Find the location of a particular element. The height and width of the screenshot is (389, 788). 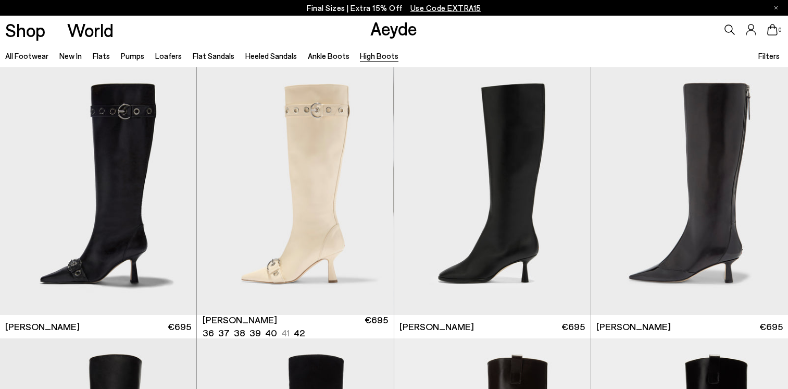

a: Alexis Dual-Tone High Boots is located at coordinates (690, 191).